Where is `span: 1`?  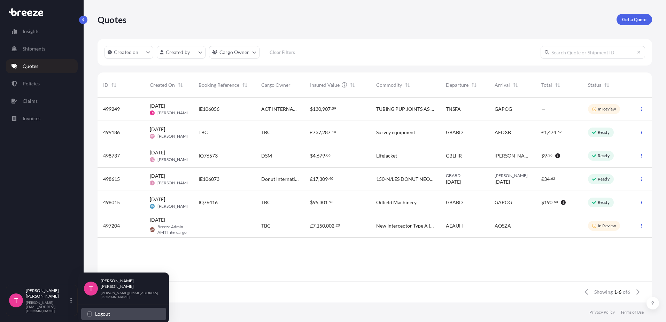 span: 1 is located at coordinates (546, 132).